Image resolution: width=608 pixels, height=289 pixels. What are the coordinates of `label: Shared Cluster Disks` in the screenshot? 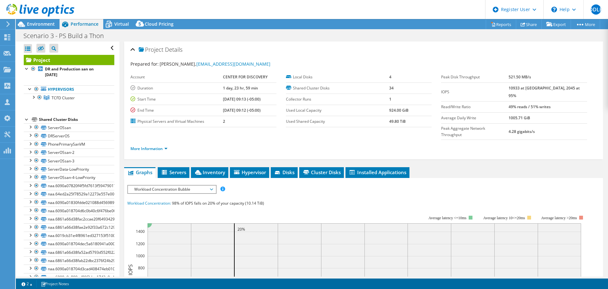 It's located at (338, 88).